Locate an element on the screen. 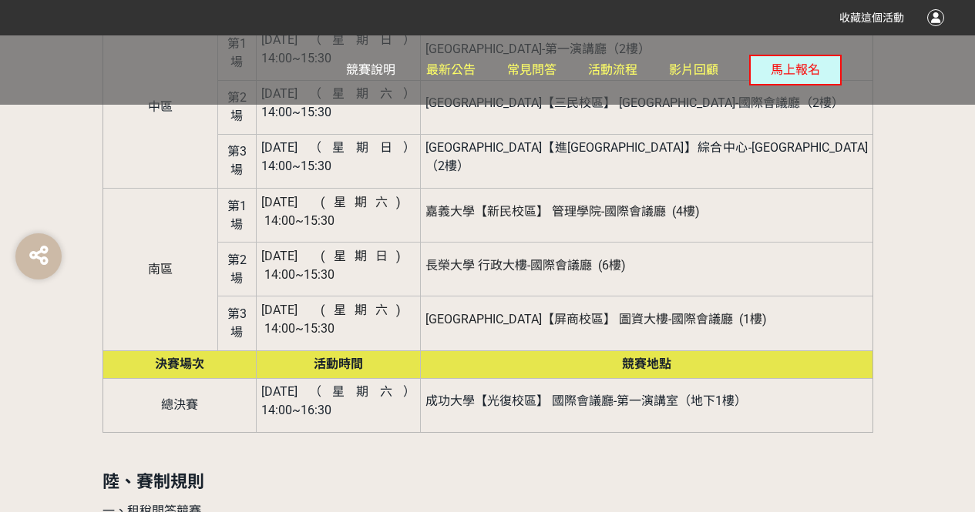  span: 影片回顧 is located at coordinates (693, 69).